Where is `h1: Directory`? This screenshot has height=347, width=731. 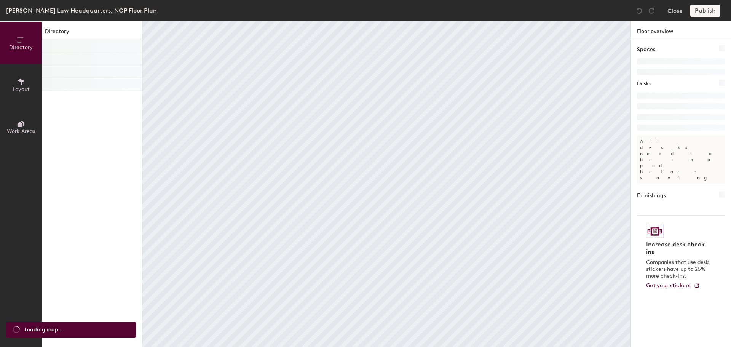
h1: Directory is located at coordinates (92, 33).